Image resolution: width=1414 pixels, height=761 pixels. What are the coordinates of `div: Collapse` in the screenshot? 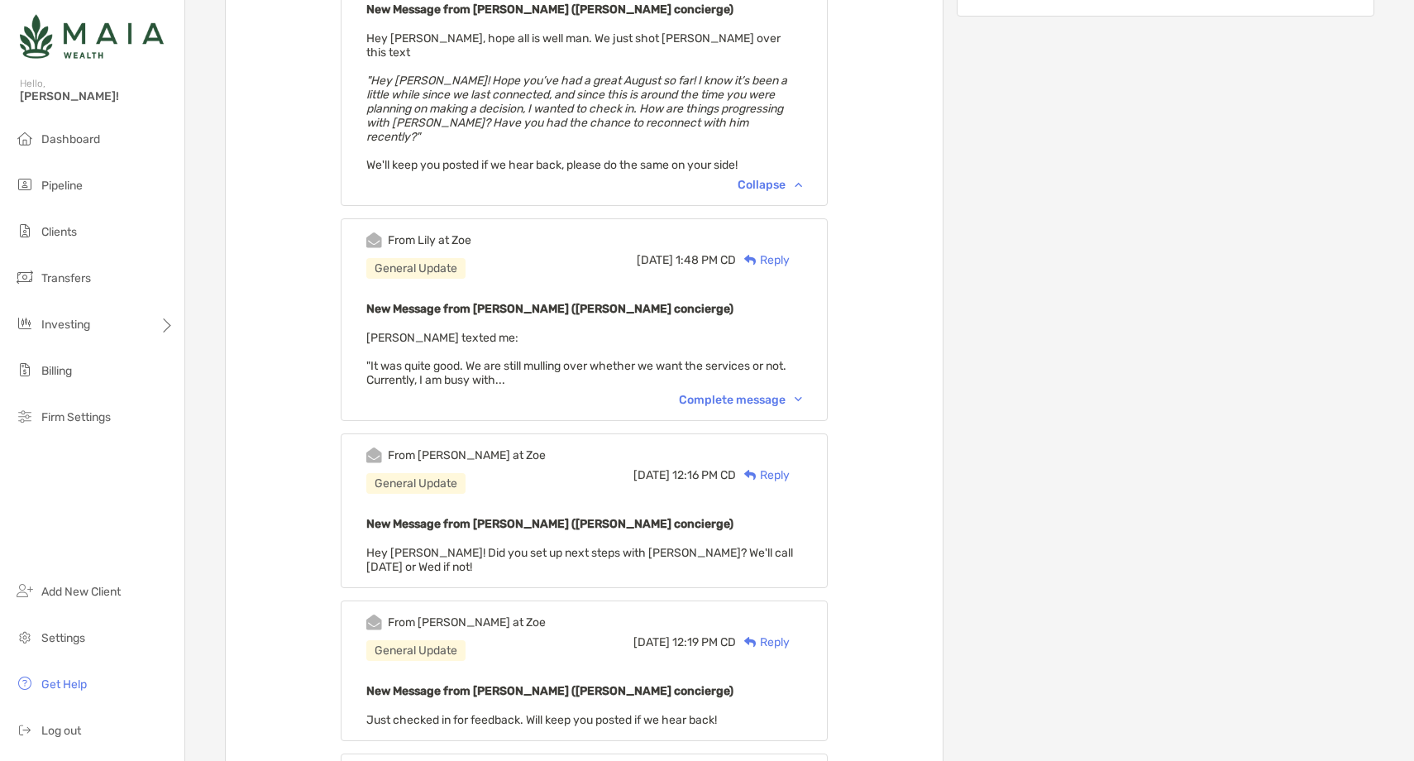 It's located at (770, 184).